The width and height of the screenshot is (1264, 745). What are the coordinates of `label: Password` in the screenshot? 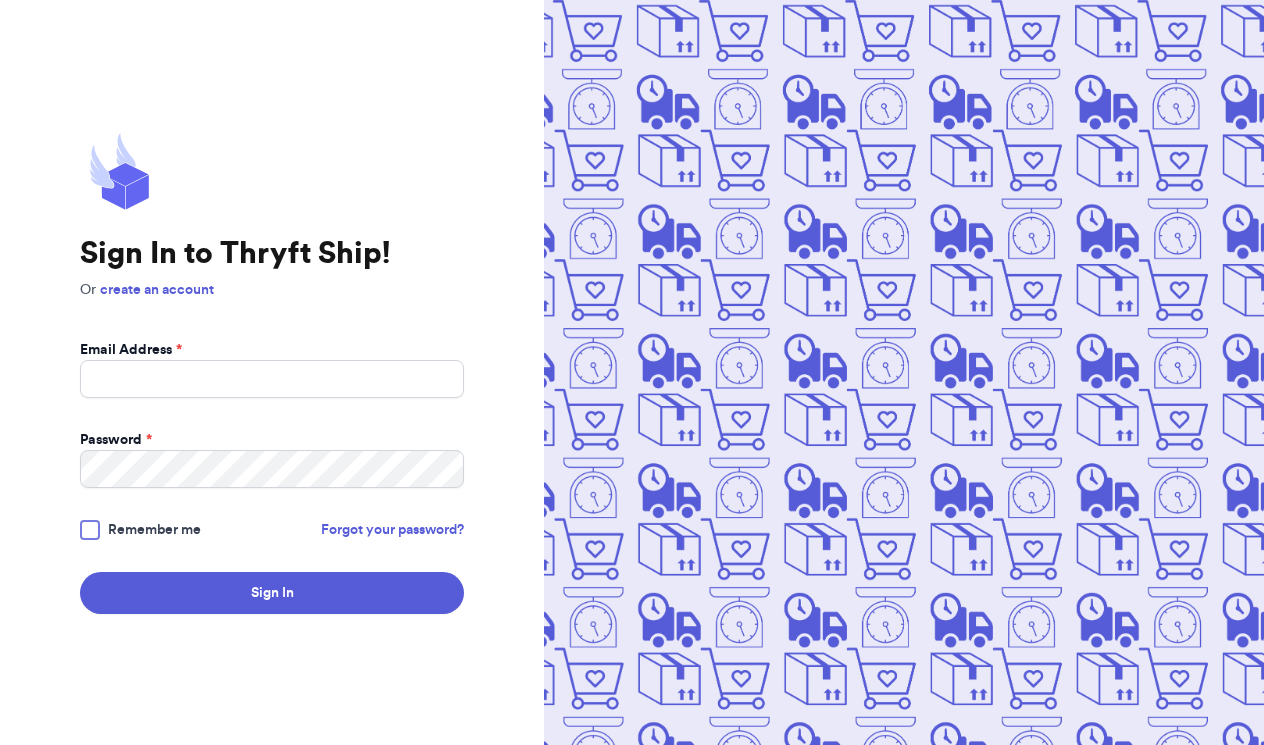 It's located at (116, 440).